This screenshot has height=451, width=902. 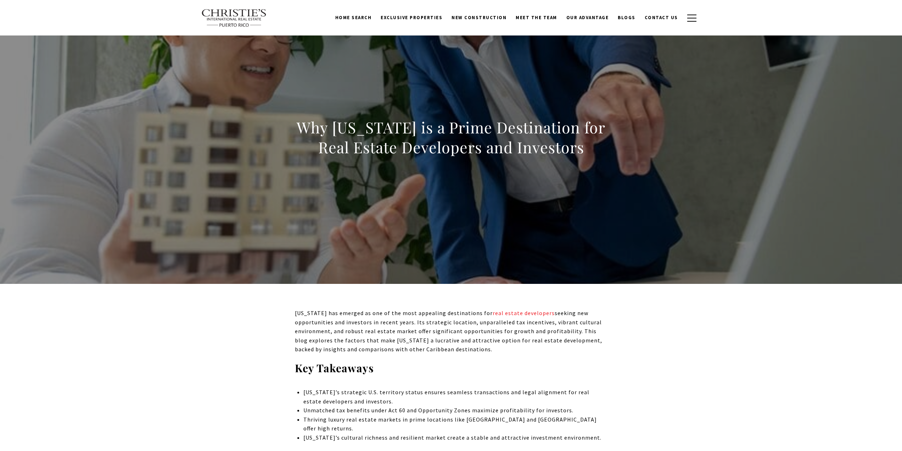 What do you see at coordinates (412, 18) in the screenshot?
I see `a: Exclusive Properties` at bounding box center [412, 18].